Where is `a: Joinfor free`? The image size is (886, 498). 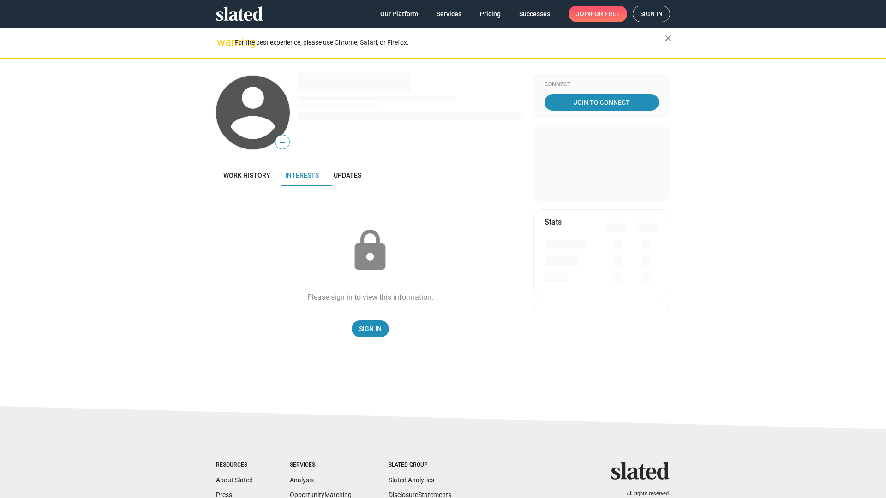
a: Joinfor free is located at coordinates (598, 14).